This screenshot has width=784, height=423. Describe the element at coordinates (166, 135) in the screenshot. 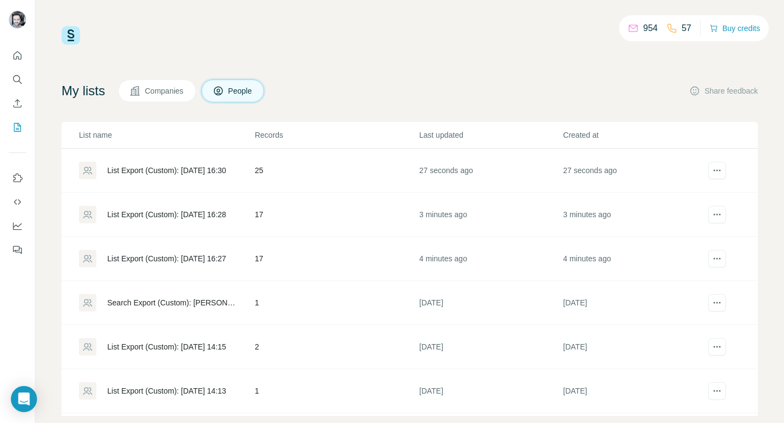

I see `p: List name` at that location.